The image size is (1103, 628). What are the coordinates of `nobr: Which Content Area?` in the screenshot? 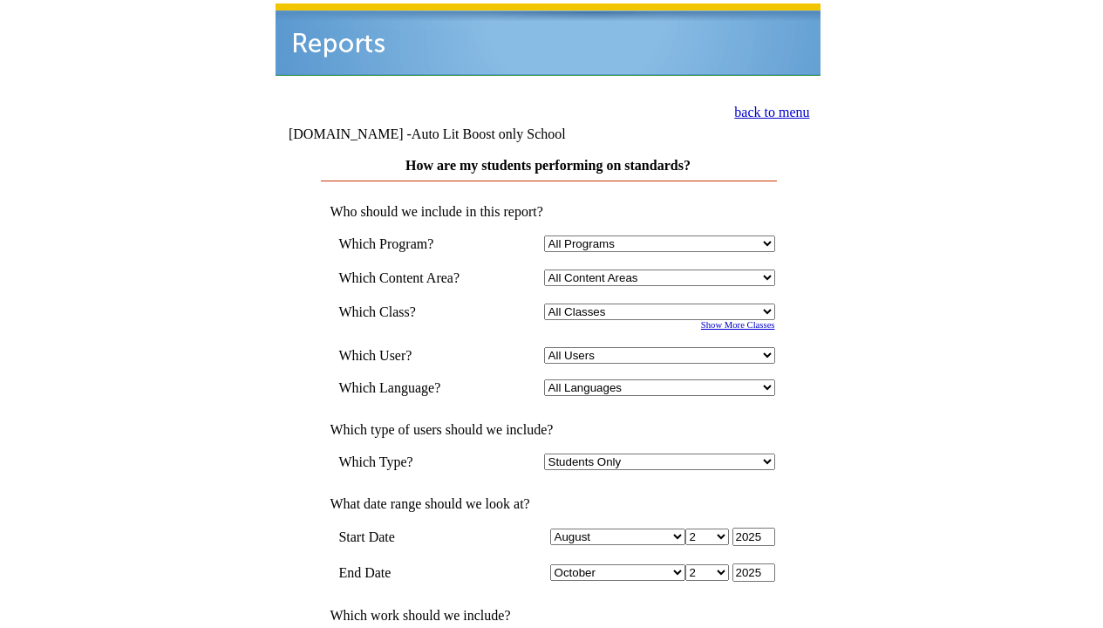 It's located at (399, 277).